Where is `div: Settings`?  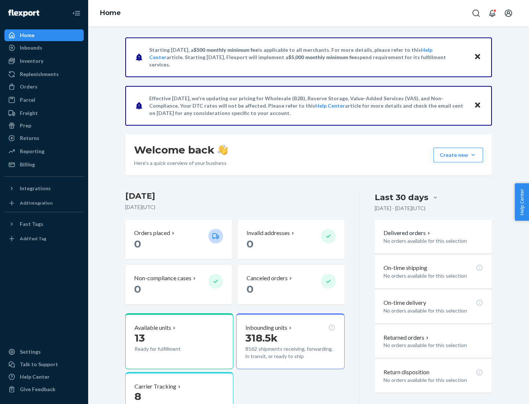 div: Settings is located at coordinates (30, 352).